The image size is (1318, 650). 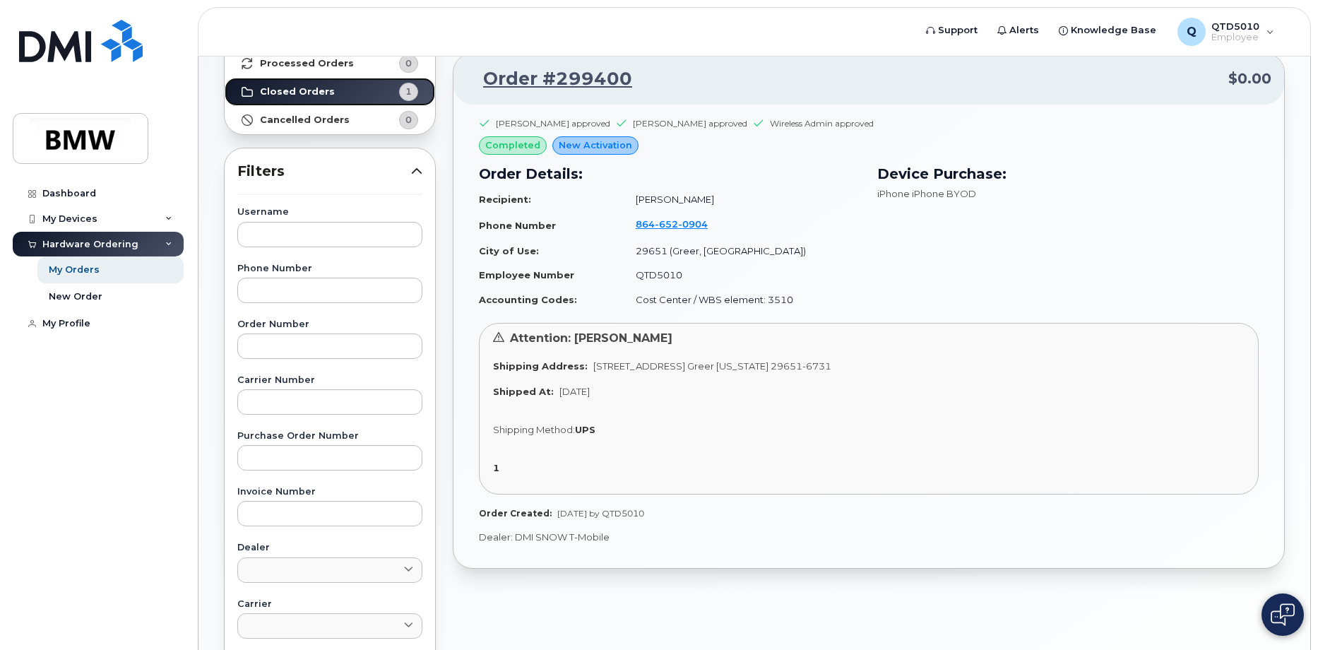 What do you see at coordinates (693, 224) in the screenshot?
I see `span: 0904` at bounding box center [693, 224].